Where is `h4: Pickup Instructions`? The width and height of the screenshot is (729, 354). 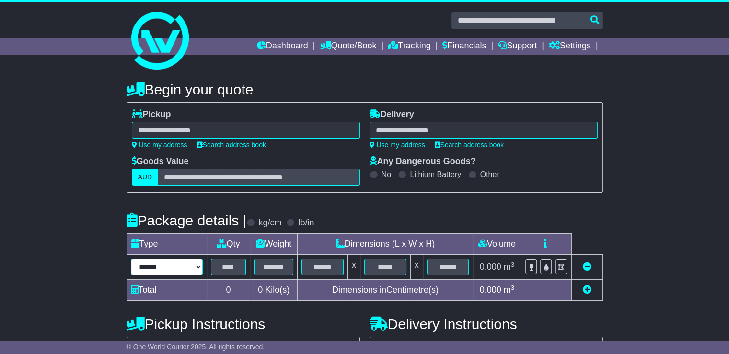 h4: Pickup Instructions is located at coordinates (243, 323).